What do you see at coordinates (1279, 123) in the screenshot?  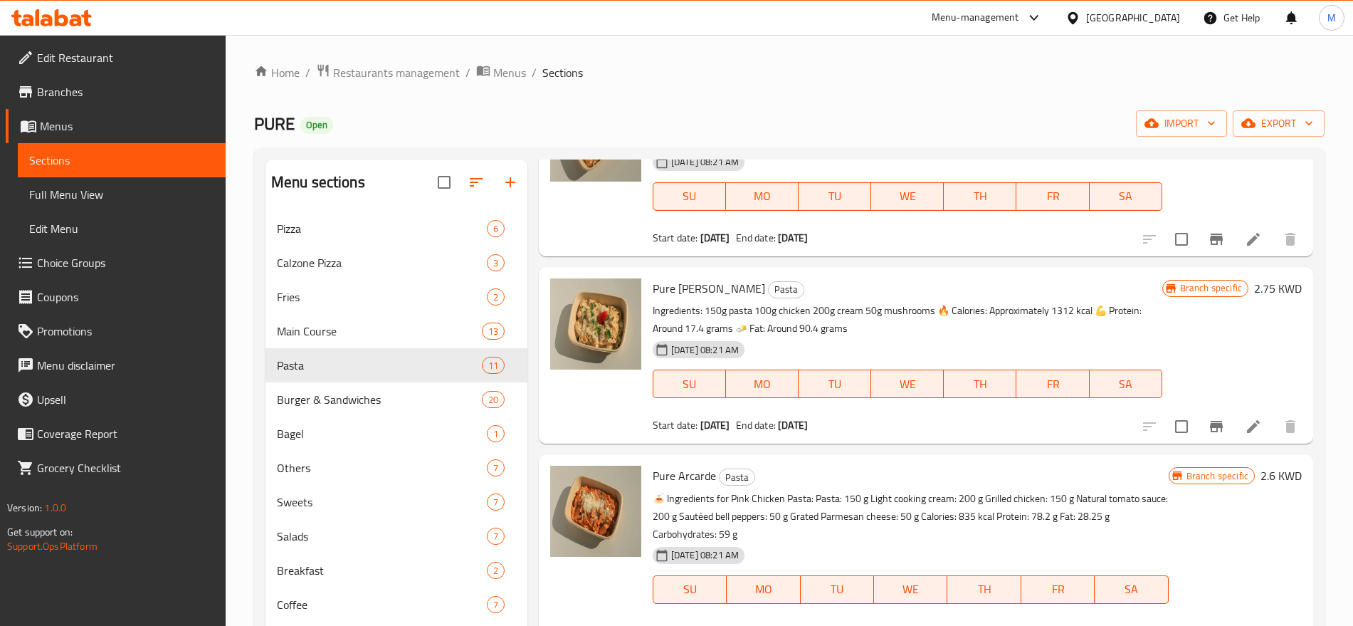 I see `span: export` at bounding box center [1279, 123].